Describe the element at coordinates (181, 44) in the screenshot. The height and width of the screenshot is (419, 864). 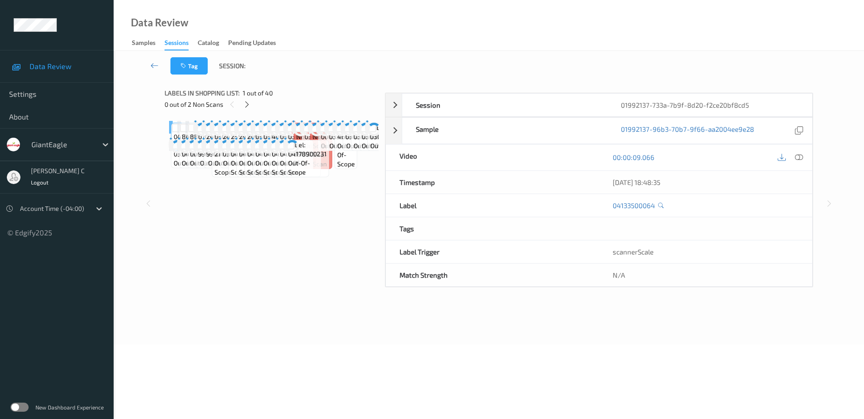
I see `a: Sessions` at that location.